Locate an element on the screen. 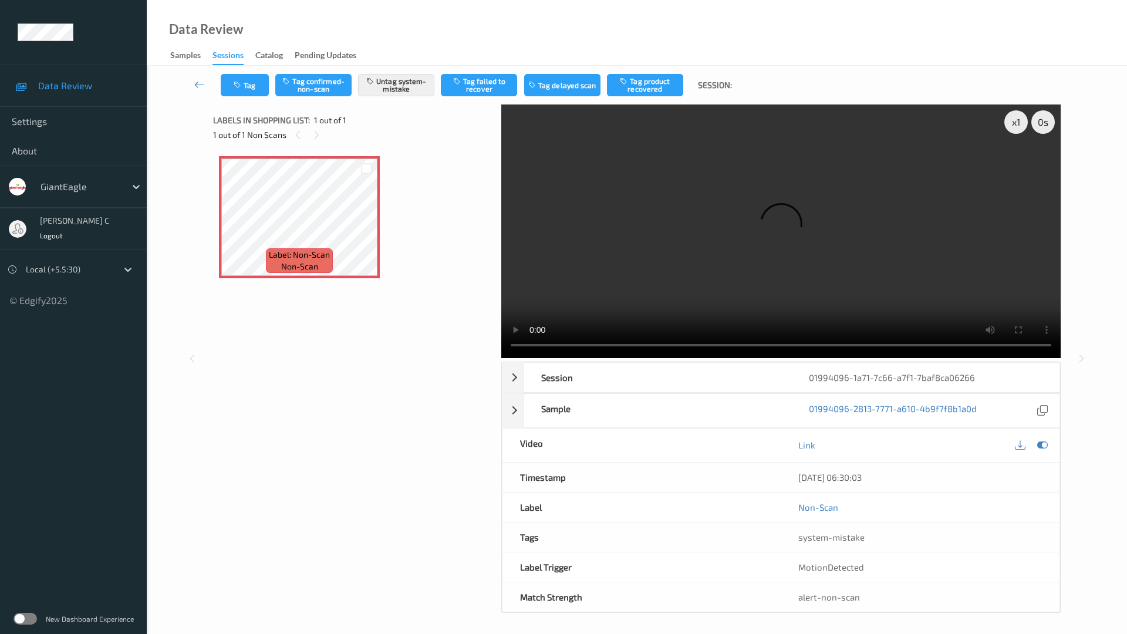 This screenshot has height=634, width=1127. div: Session is located at coordinates (658, 378).